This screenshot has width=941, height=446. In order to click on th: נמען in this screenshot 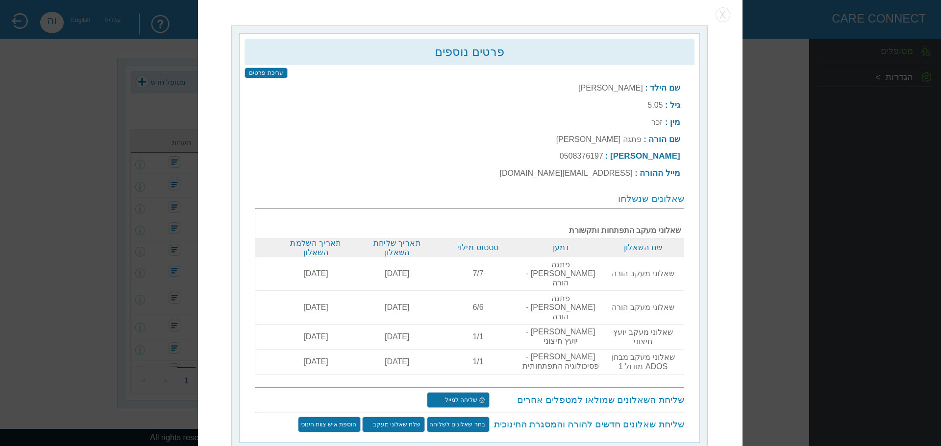, I will do `click(560, 247)`.